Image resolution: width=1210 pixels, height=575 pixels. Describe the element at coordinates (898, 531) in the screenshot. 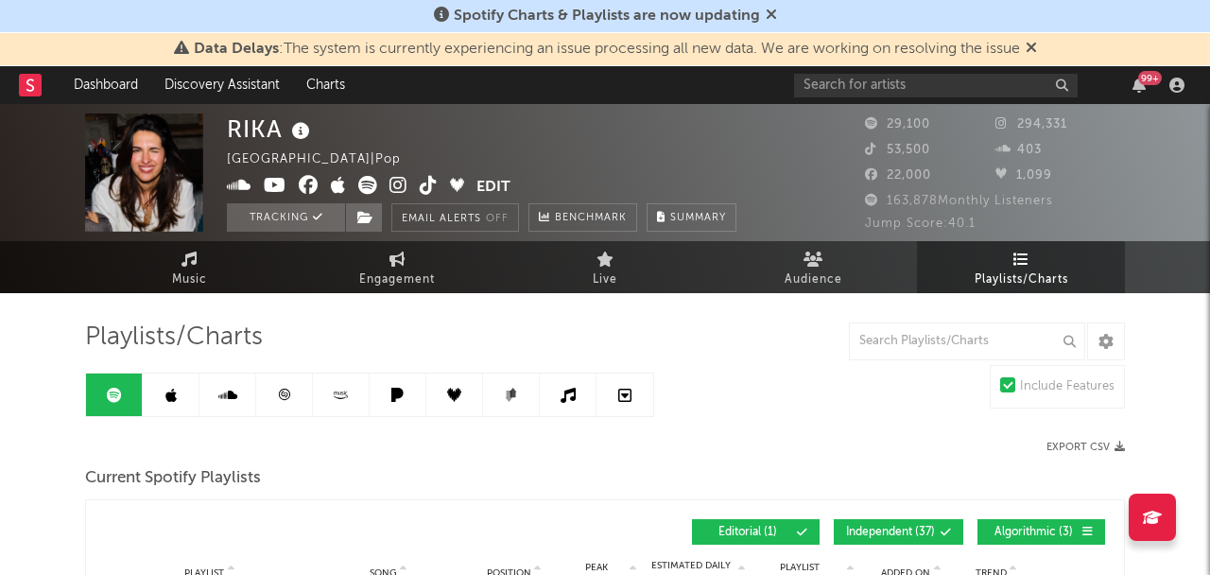

I see `button: Independent(37)` at that location.